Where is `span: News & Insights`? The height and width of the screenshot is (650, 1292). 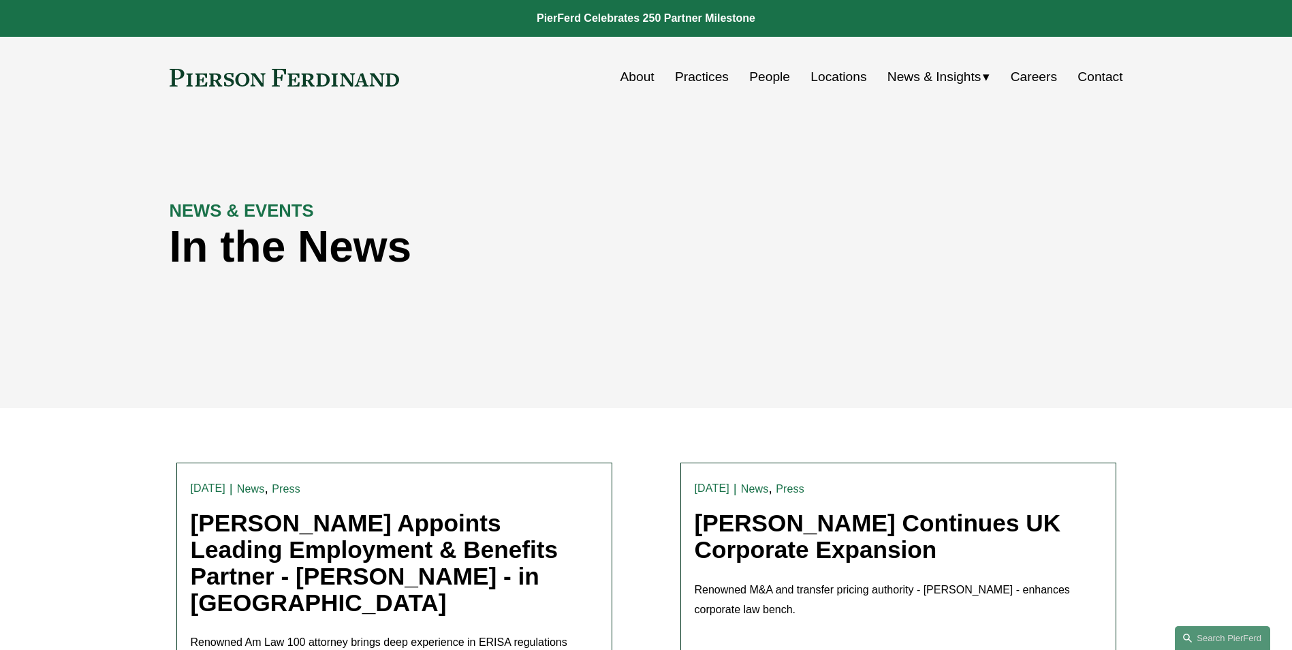 span: News & Insights is located at coordinates (934, 77).